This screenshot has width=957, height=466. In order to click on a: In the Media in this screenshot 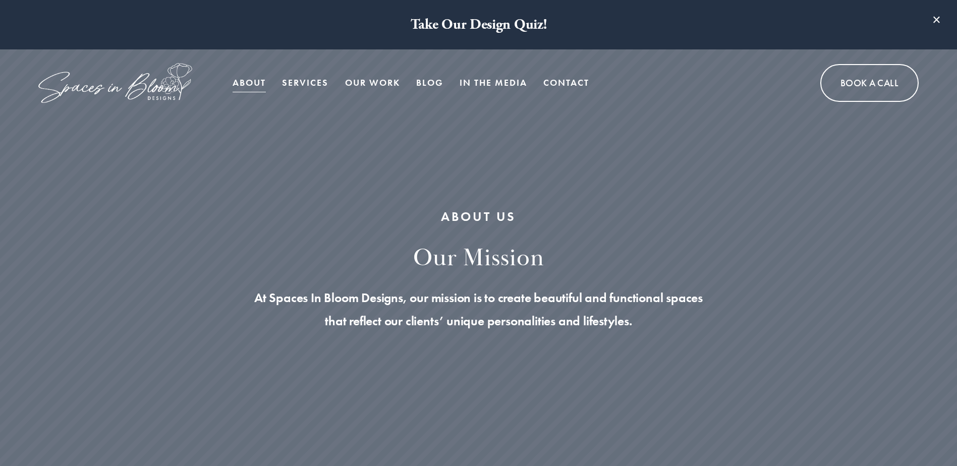, I will do `click(493, 83)`.